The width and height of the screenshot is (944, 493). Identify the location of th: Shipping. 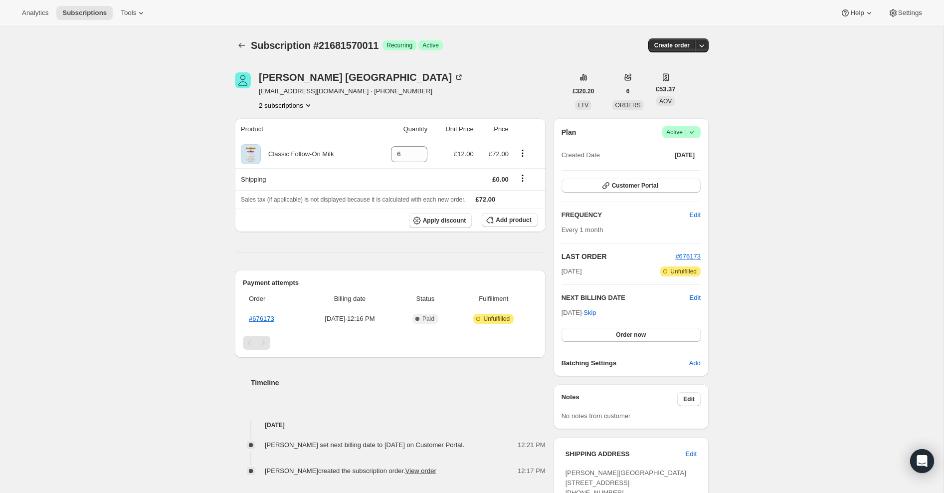
(304, 179).